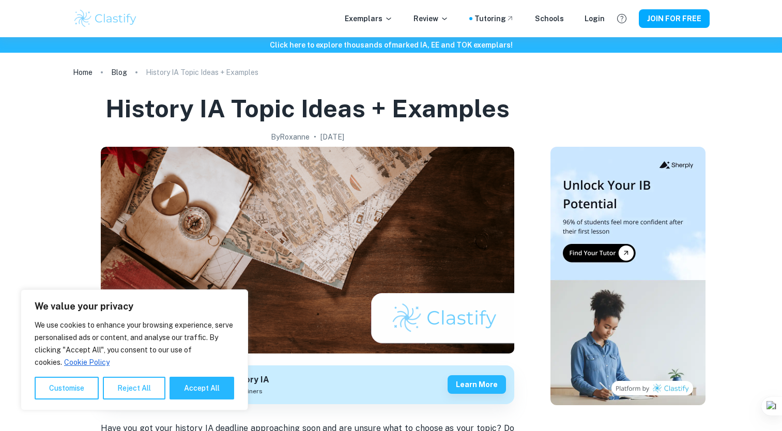 Image resolution: width=782 pixels, height=431 pixels. What do you see at coordinates (594, 19) in the screenshot?
I see `div: Login` at bounding box center [594, 19].